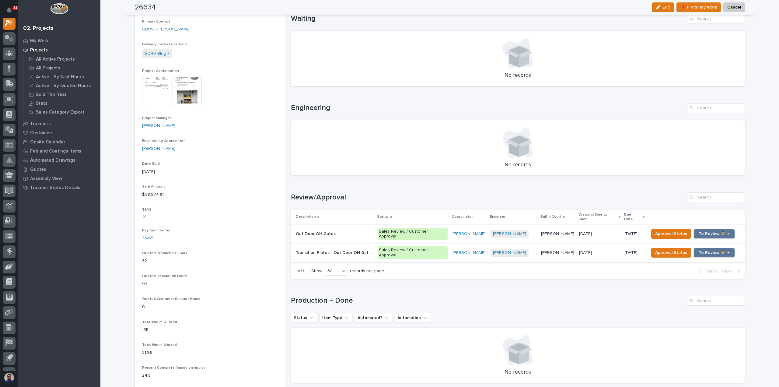  Describe the element at coordinates (462, 217) in the screenshot. I see `p: Coordinator` at that location.